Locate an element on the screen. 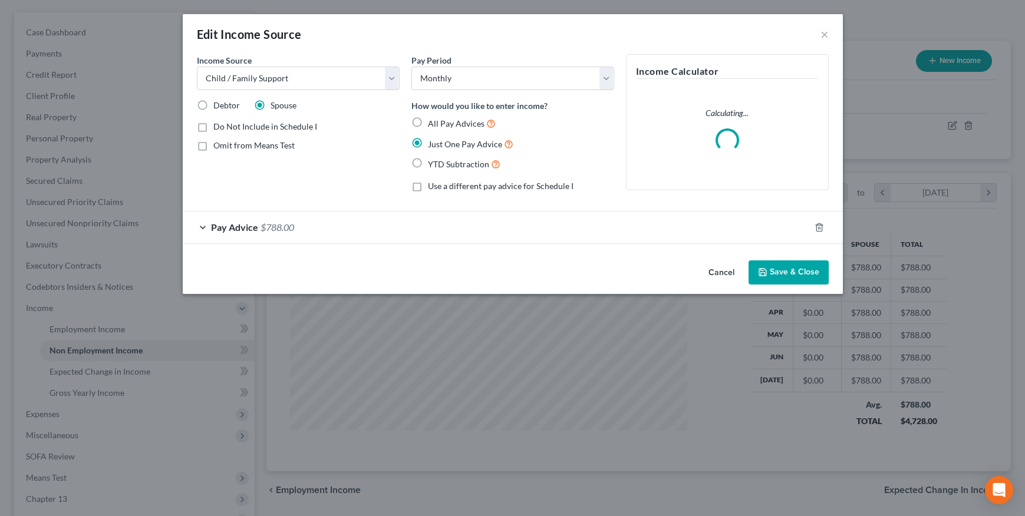 The height and width of the screenshot is (516, 1025). div: Edit Income Source is located at coordinates (249, 34).